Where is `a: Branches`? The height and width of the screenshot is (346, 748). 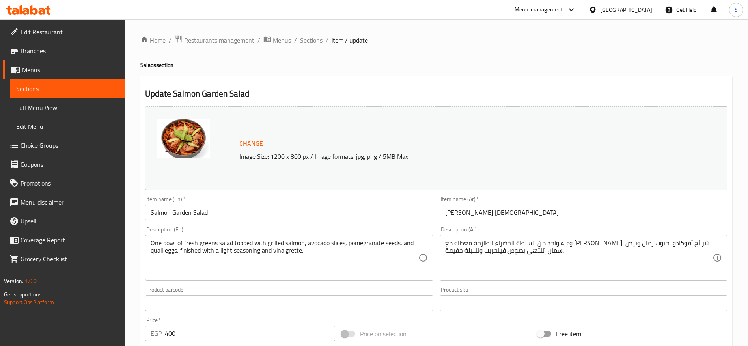 a: Branches is located at coordinates (64, 51).